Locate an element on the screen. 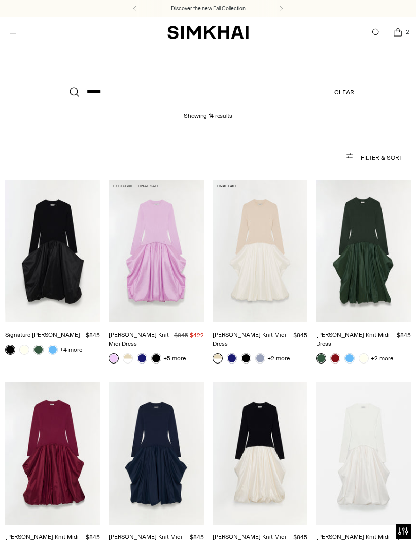 The height and width of the screenshot is (544, 416). button: Filter & Sort is located at coordinates (208, 158).